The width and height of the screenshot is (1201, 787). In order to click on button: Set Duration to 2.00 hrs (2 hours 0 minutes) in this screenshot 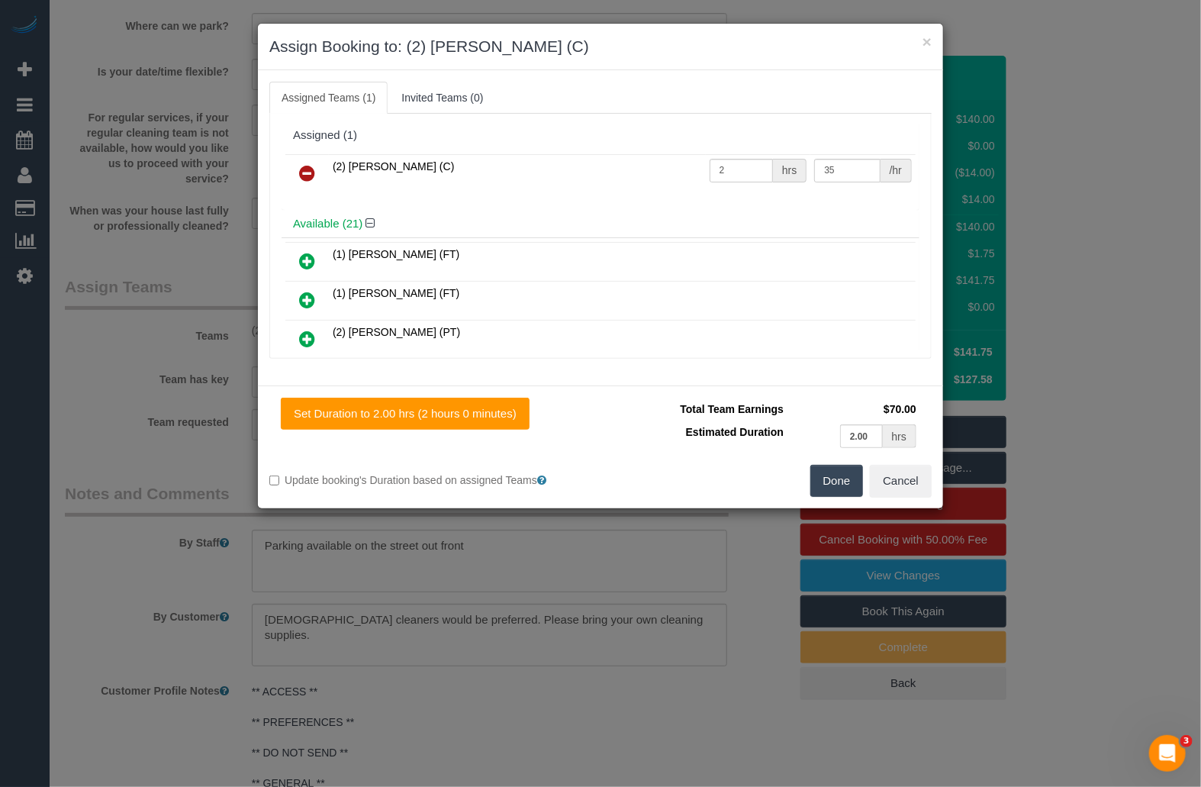, I will do `click(405, 414)`.